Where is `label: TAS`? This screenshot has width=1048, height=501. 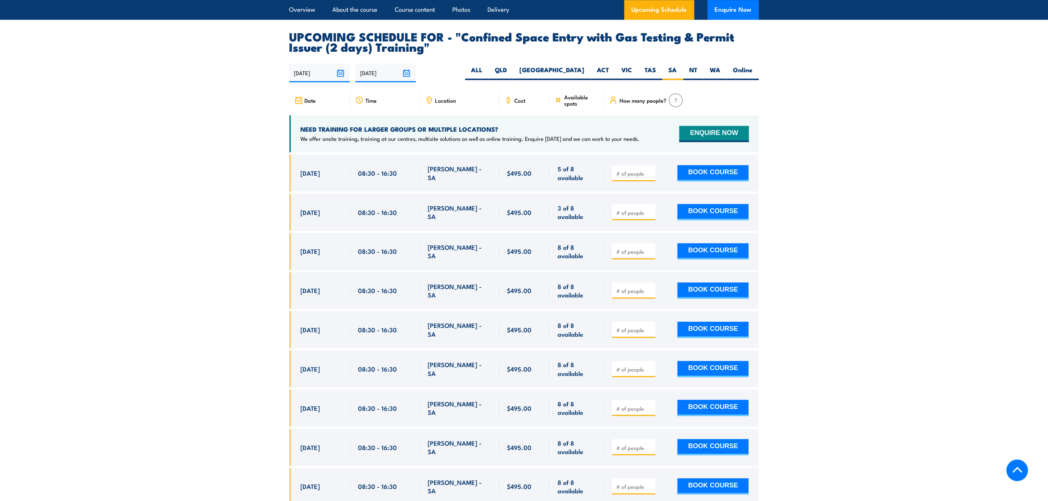 label: TAS is located at coordinates (650, 73).